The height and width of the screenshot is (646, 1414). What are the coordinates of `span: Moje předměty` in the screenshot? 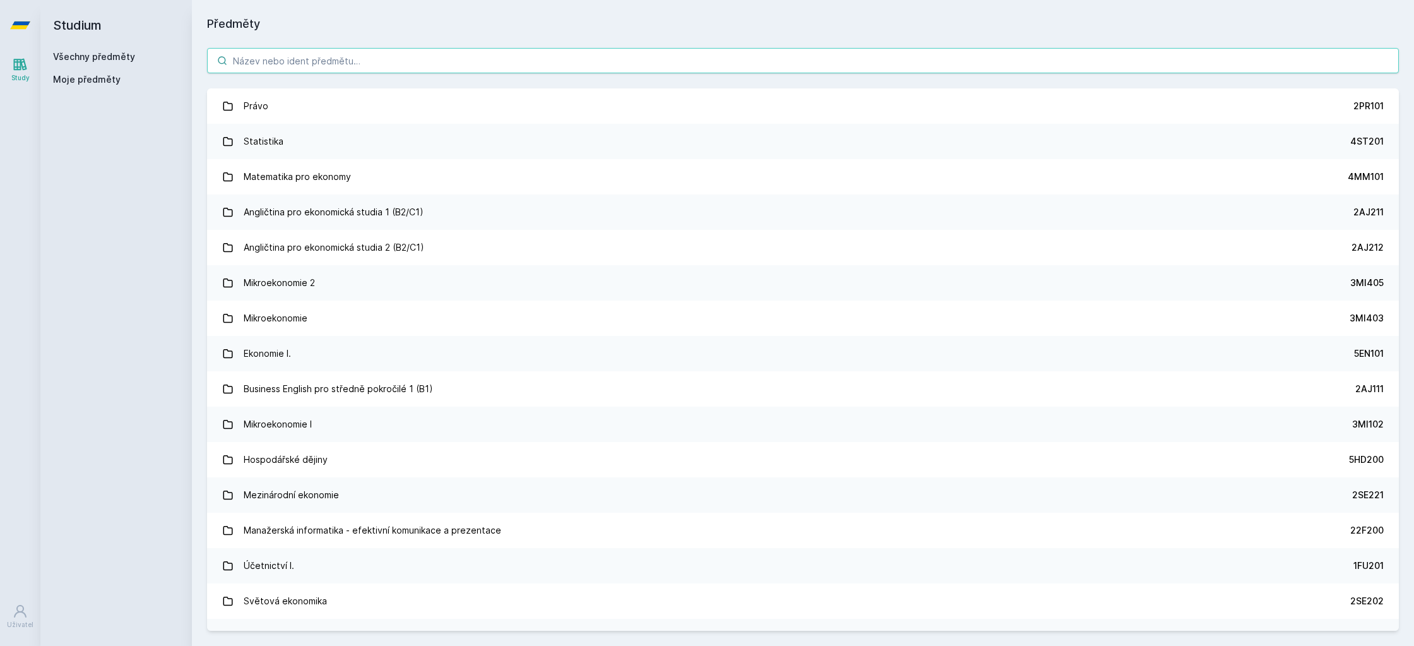 It's located at (86, 80).